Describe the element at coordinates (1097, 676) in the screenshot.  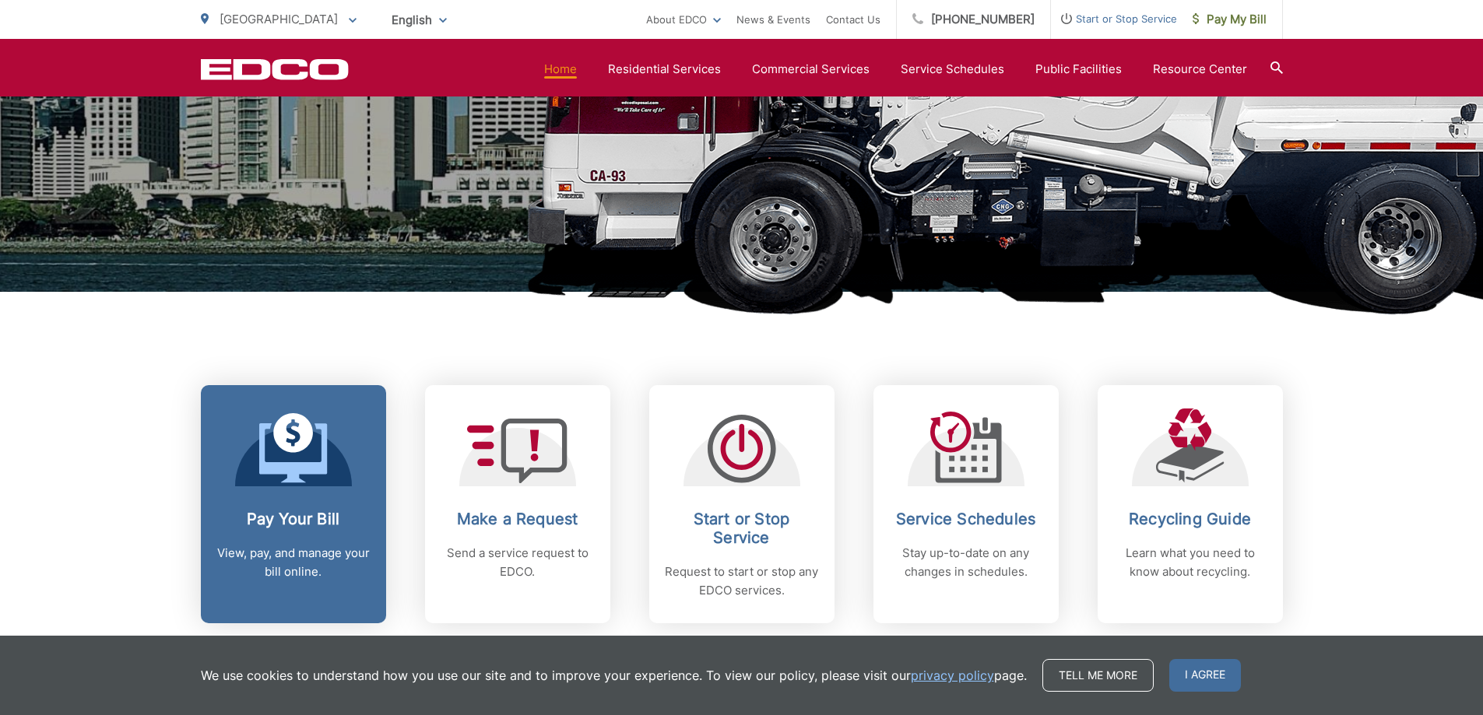
I see `a: Tell me more` at that location.